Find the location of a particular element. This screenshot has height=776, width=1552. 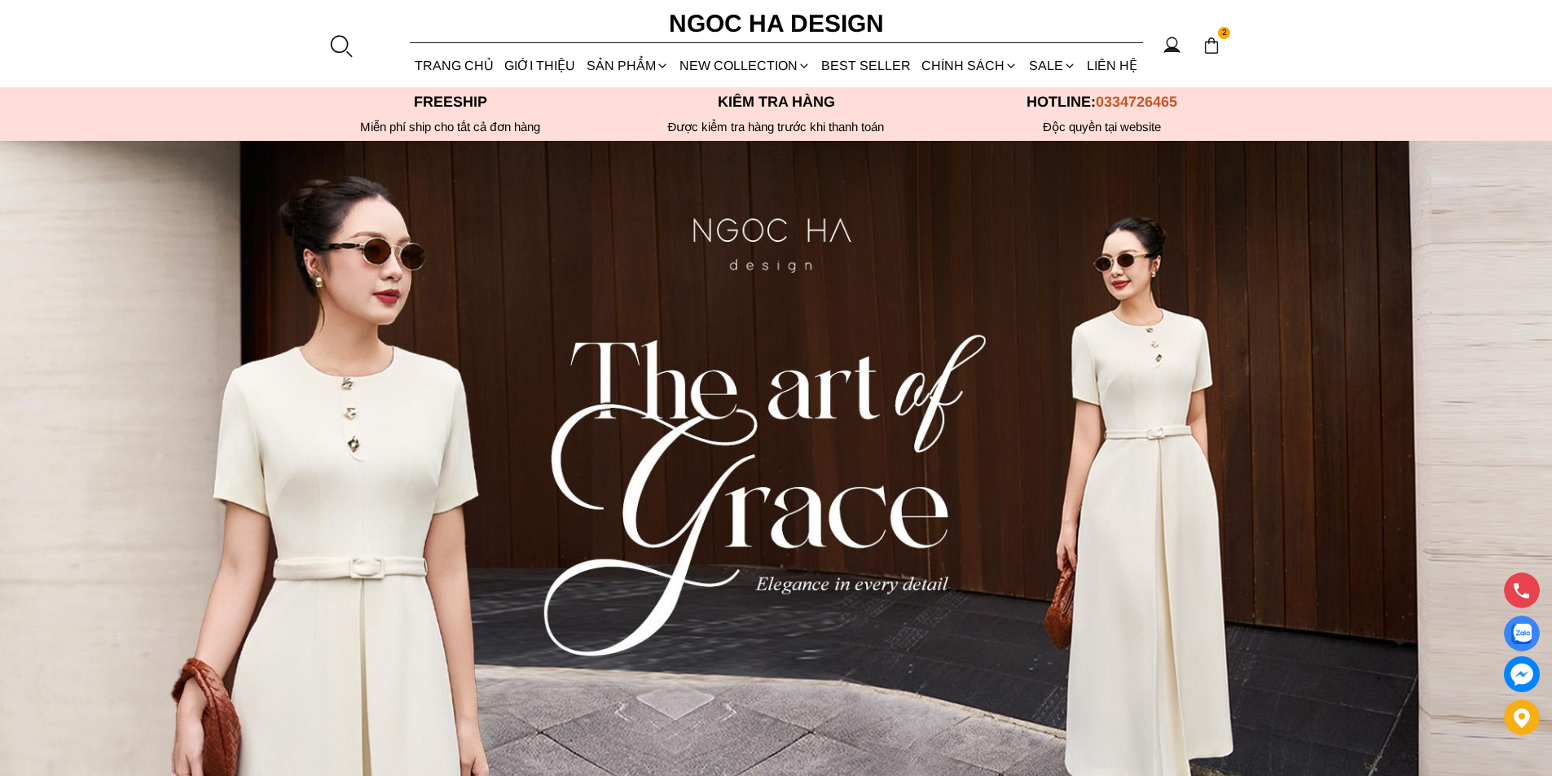

span: 2 is located at coordinates (1225, 33).